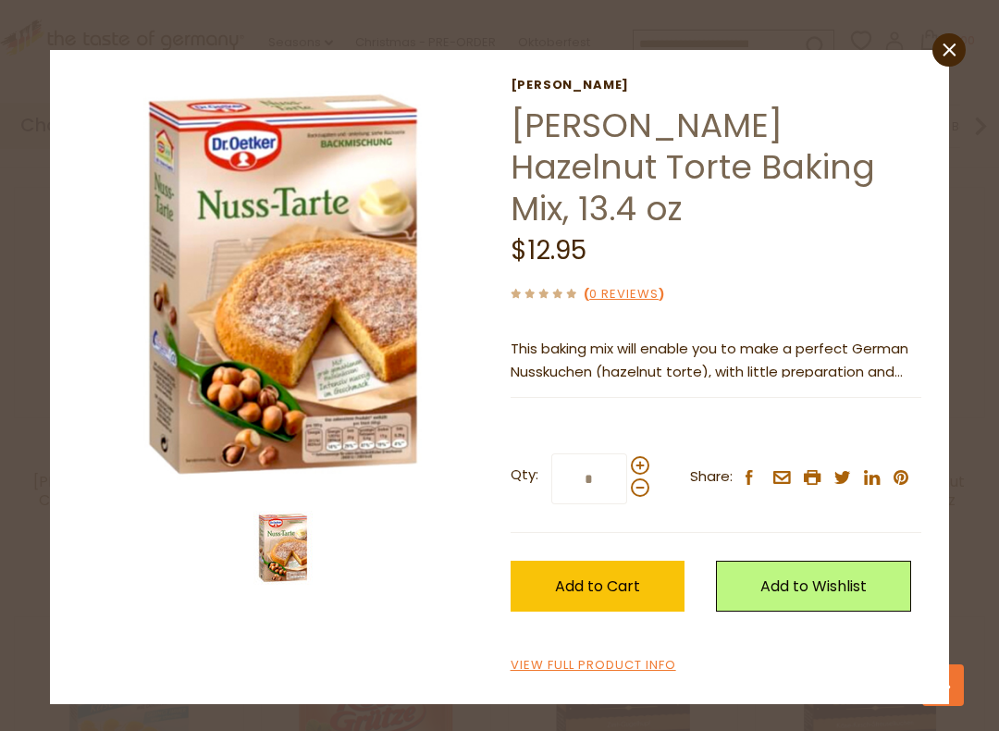 Image resolution: width=999 pixels, height=731 pixels. What do you see at coordinates (524, 475) in the screenshot?
I see `strong: Qty:` at bounding box center [524, 475].